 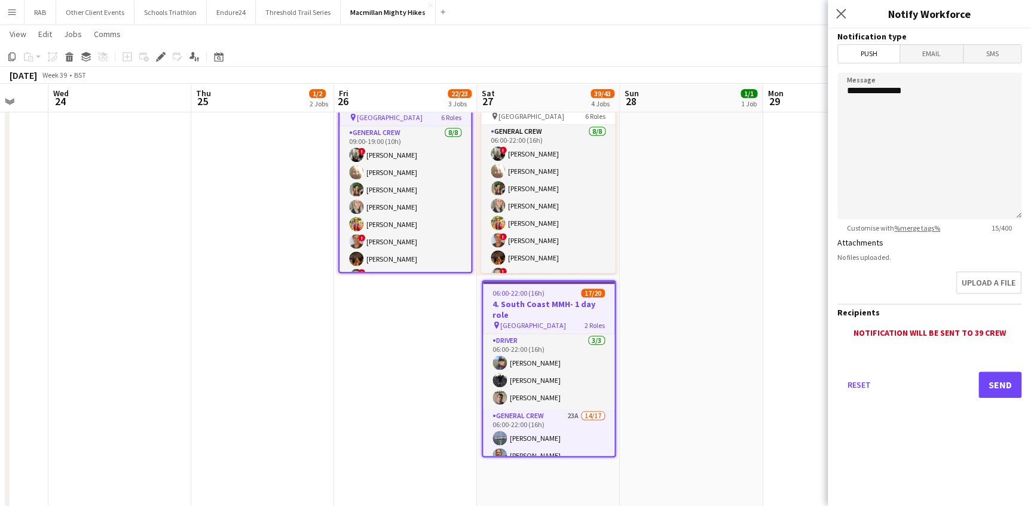 What do you see at coordinates (603, 93) in the screenshot?
I see `span: 39/43` at bounding box center [603, 93].